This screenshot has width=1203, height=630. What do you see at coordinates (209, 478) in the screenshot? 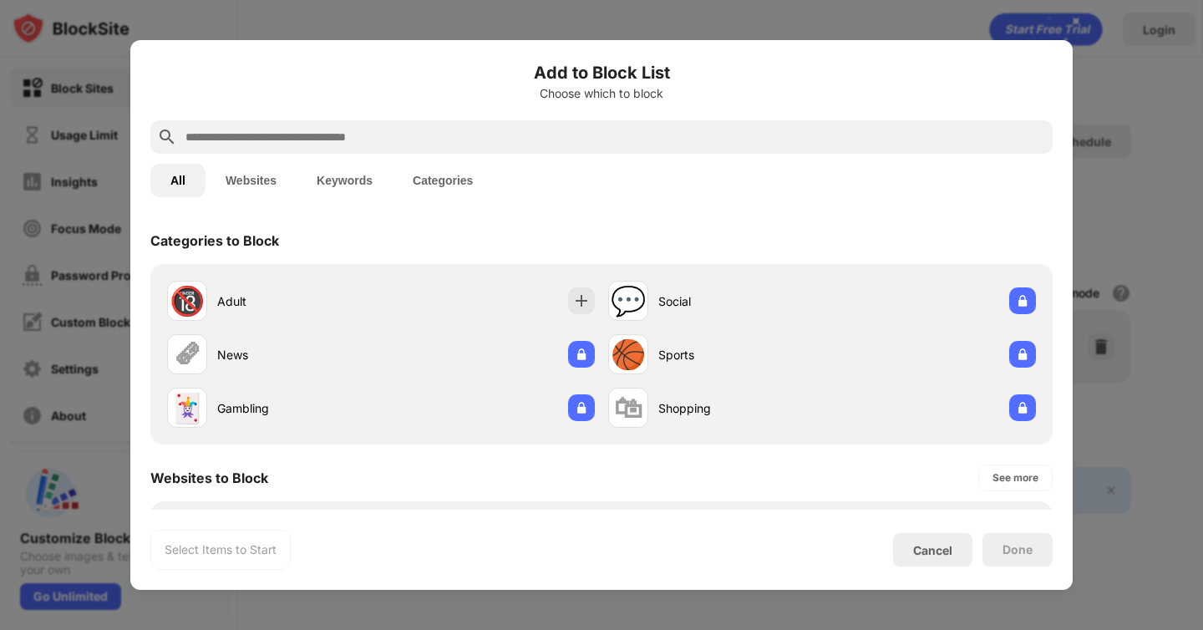
I see `div: Websites to Block` at bounding box center [209, 478].